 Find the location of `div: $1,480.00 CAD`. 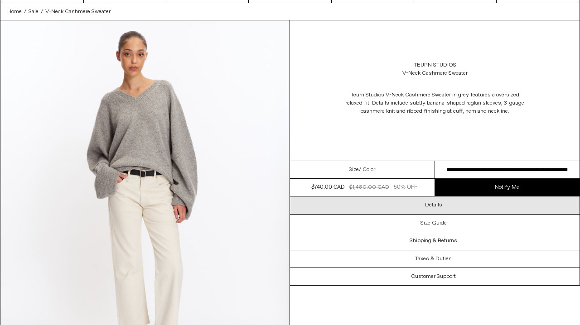

div: $1,480.00 CAD is located at coordinates (369, 188).